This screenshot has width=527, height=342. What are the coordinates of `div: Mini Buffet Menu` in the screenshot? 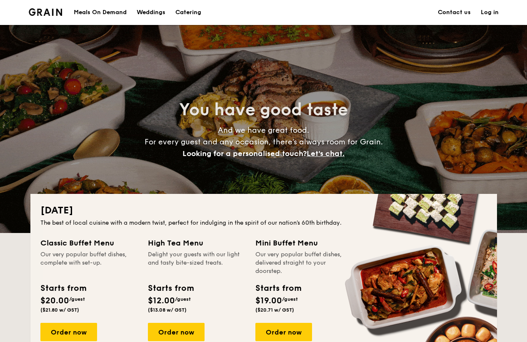 It's located at (304, 243).